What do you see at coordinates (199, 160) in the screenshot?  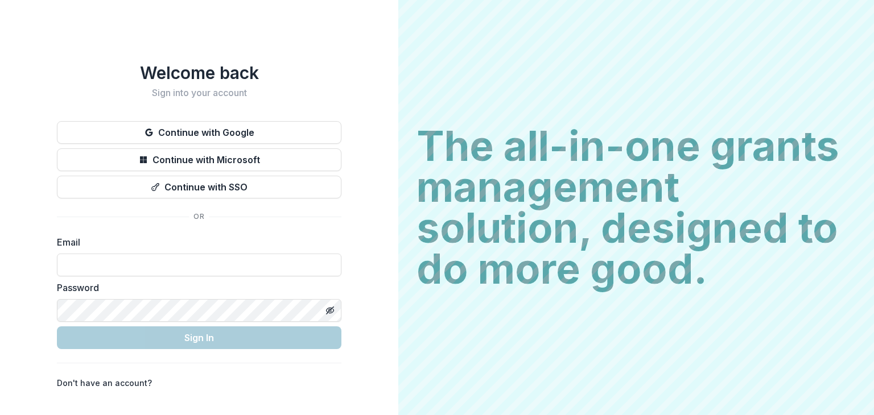 I see `button: Continue with Microsoft` at bounding box center [199, 160].